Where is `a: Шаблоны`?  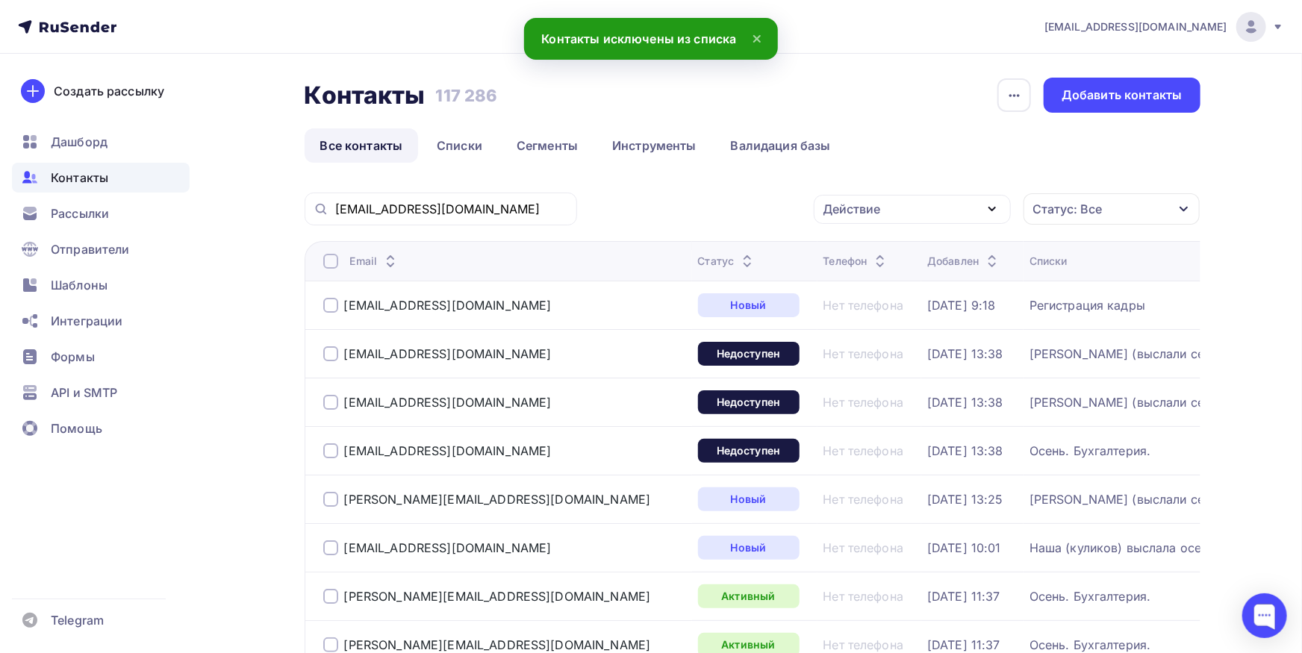 a: Шаблоны is located at coordinates (101, 285).